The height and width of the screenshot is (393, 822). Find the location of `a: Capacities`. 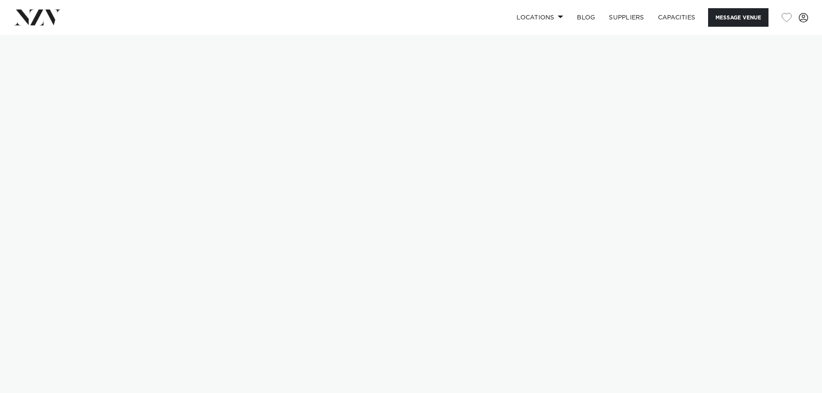

a: Capacities is located at coordinates (676, 17).